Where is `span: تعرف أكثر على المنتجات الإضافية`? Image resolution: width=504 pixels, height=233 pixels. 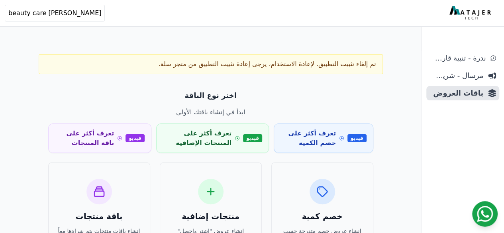
span: تعرف أكثر على المنتجات الإضافية is located at coordinates (197, 138).